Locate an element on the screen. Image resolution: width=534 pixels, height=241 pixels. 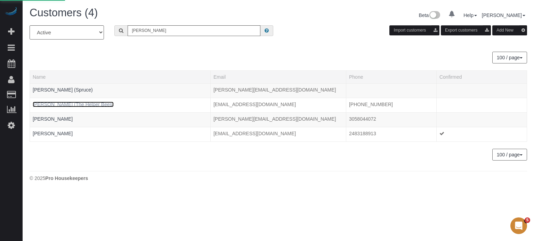
span: 5 is located at coordinates (527, 221).